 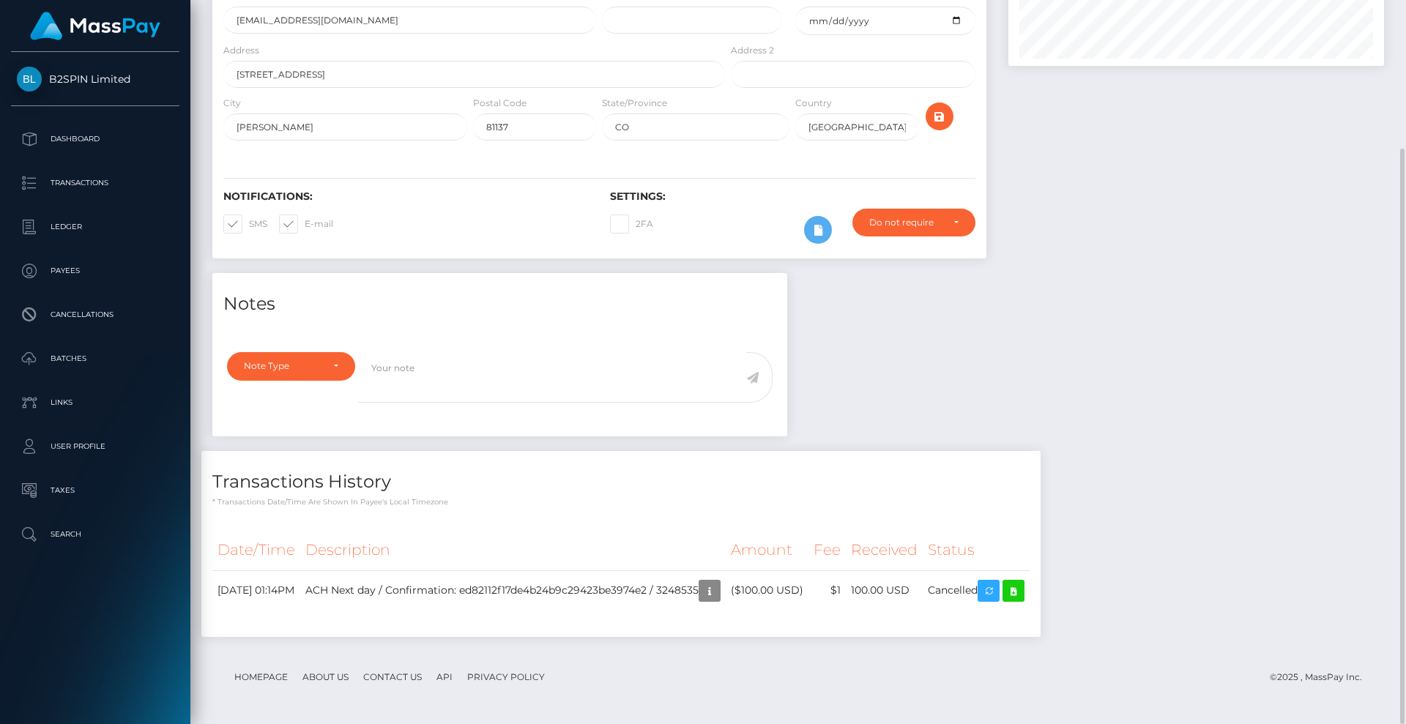 What do you see at coordinates (95, 26) in the screenshot?
I see `img: MassPay Logo` at bounding box center [95, 26].